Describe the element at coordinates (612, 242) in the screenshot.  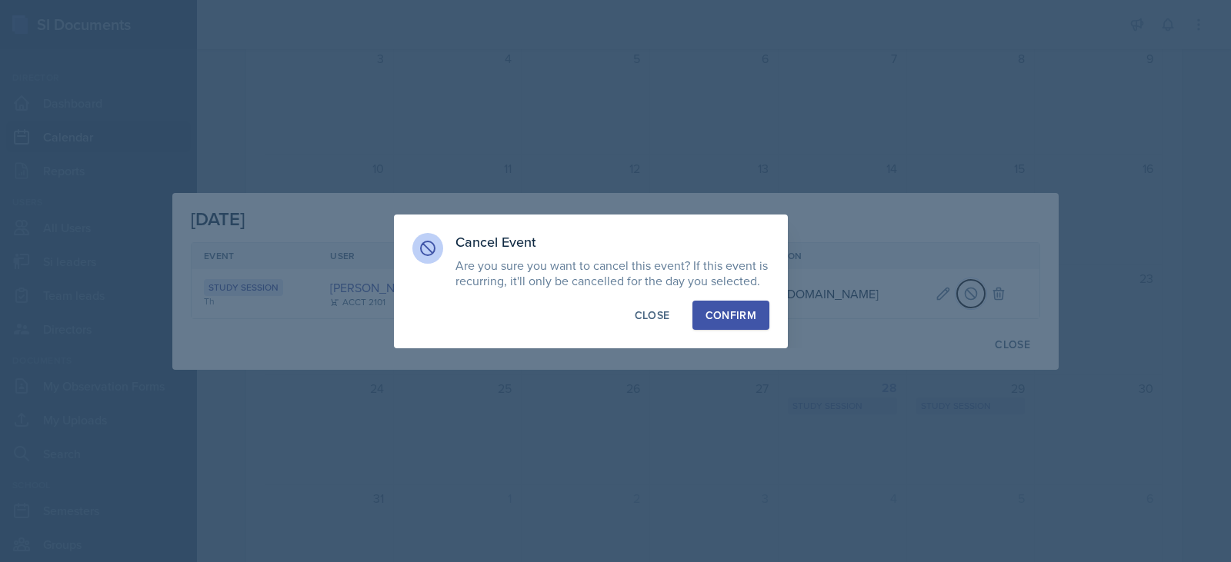
I see `h3: Cancel Event` at that location.